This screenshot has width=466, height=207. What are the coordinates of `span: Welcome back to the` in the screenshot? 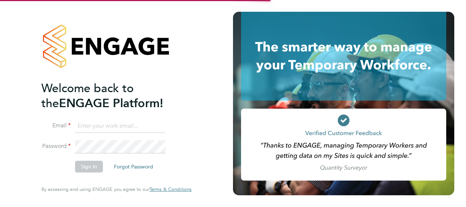 It's located at (88, 96).